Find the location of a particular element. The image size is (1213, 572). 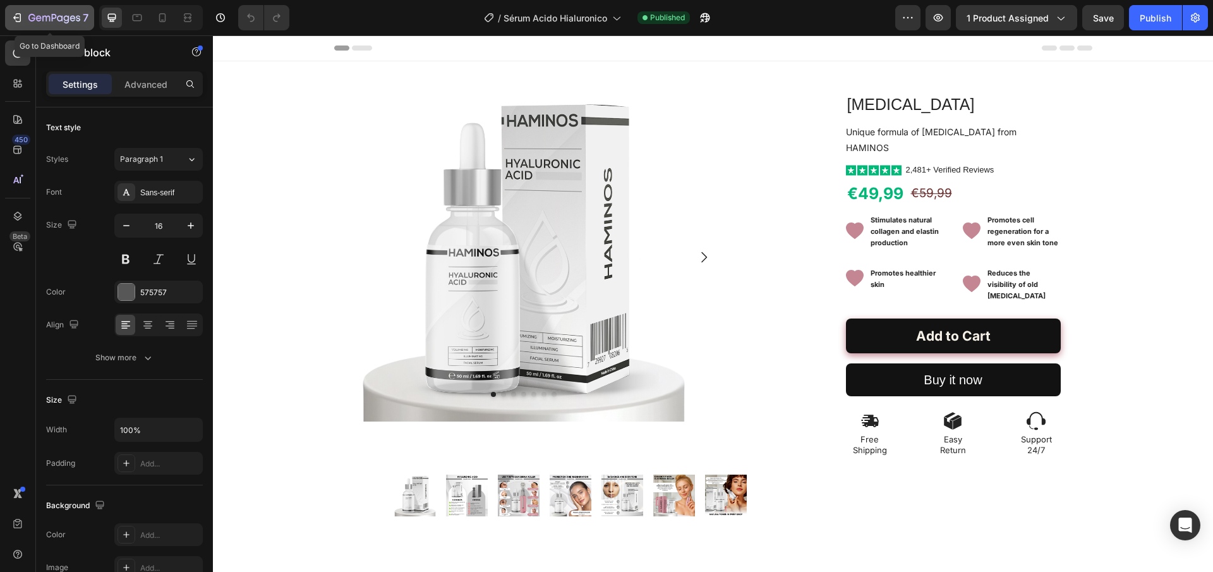

div: Beta is located at coordinates (20, 236).